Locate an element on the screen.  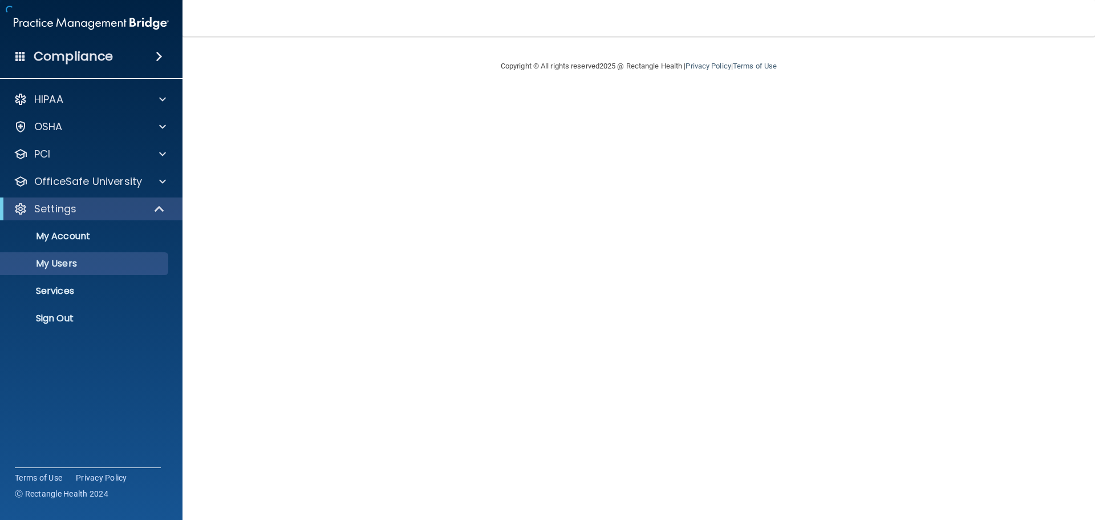
img: PMB logo is located at coordinates (91, 23).